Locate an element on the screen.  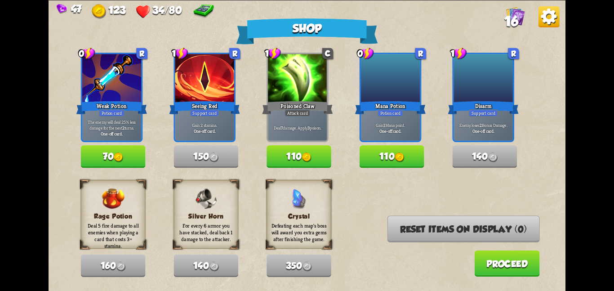
button: Reset items on display (0) is located at coordinates (463, 228).